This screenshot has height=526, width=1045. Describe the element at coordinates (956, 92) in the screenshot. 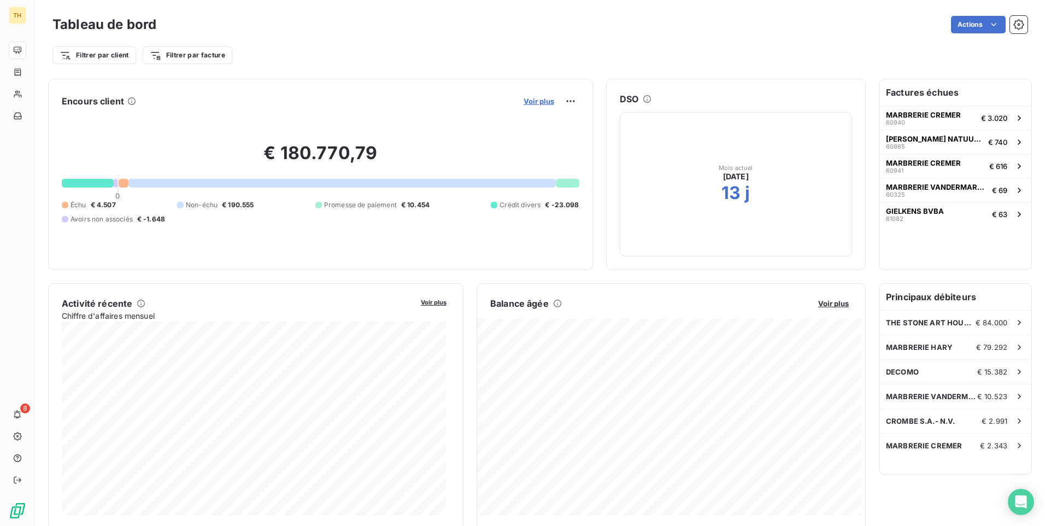

I see `h6: Factures échues` at that location.